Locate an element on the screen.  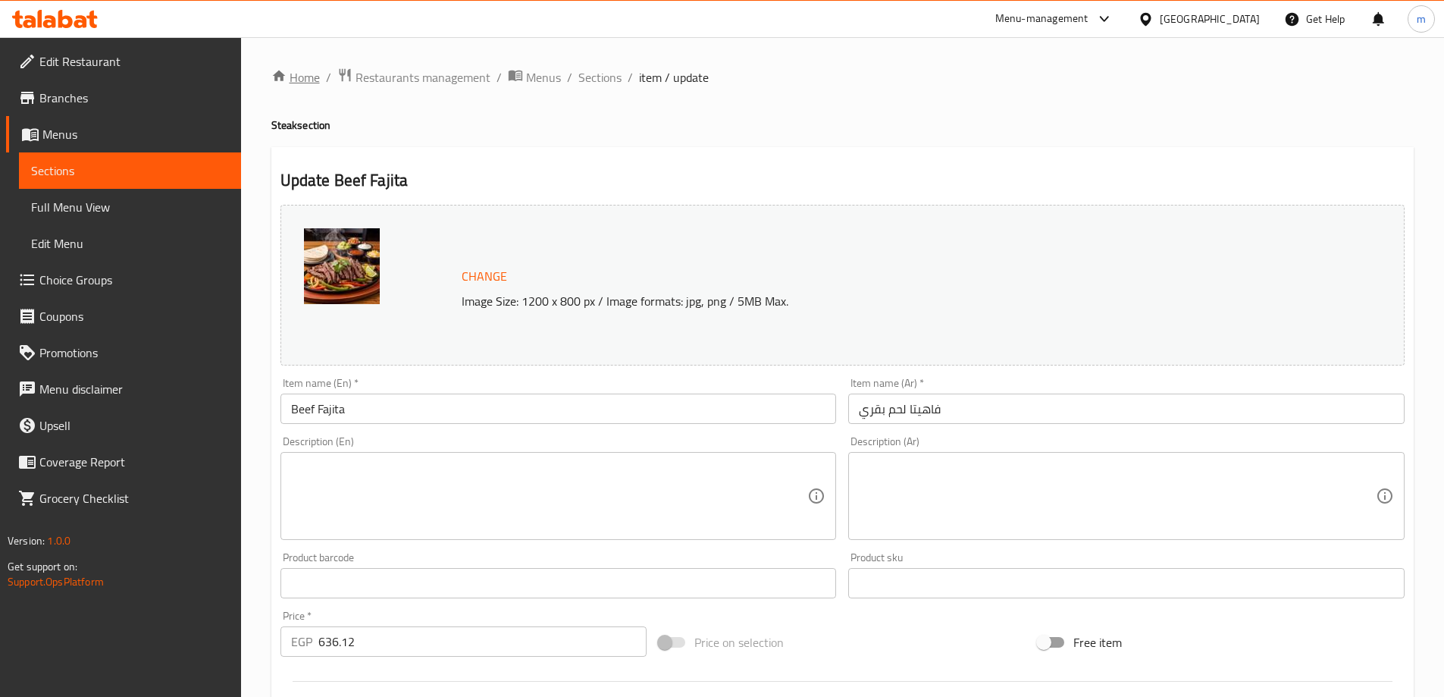
span: Edit Menu is located at coordinates (130, 243).